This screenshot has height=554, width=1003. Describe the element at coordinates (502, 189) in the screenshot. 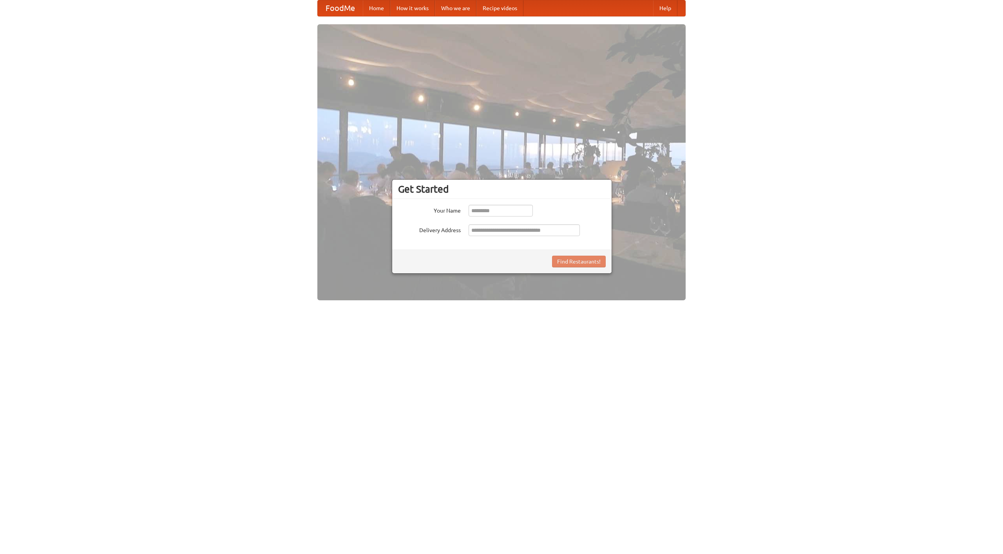

I see `h3: Get Started` at that location.